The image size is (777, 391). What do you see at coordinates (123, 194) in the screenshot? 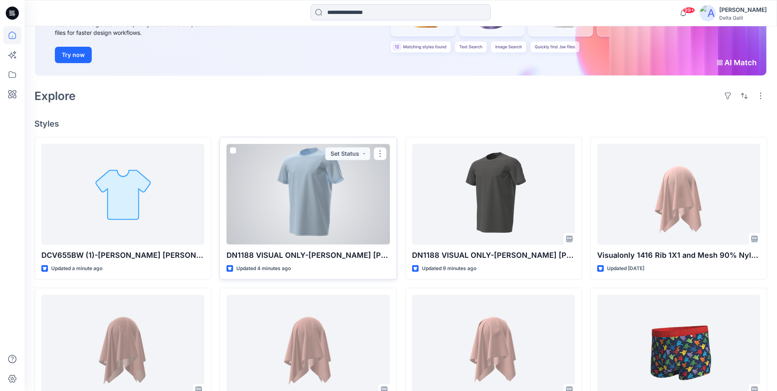
I see `a: DCV655BW (1)-KENNETH COLE SLEEPWEAR long pants COTTON SS27` at bounding box center [123, 194].